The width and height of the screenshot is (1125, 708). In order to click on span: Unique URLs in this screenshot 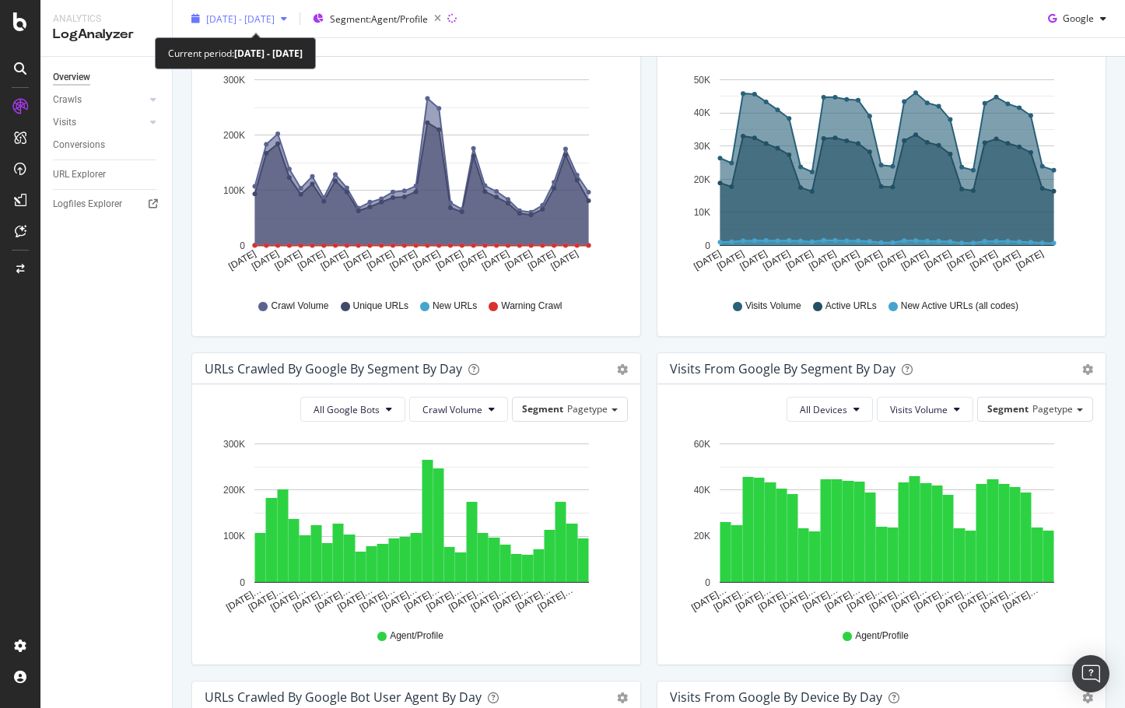, I will do `click(380, 306)`.